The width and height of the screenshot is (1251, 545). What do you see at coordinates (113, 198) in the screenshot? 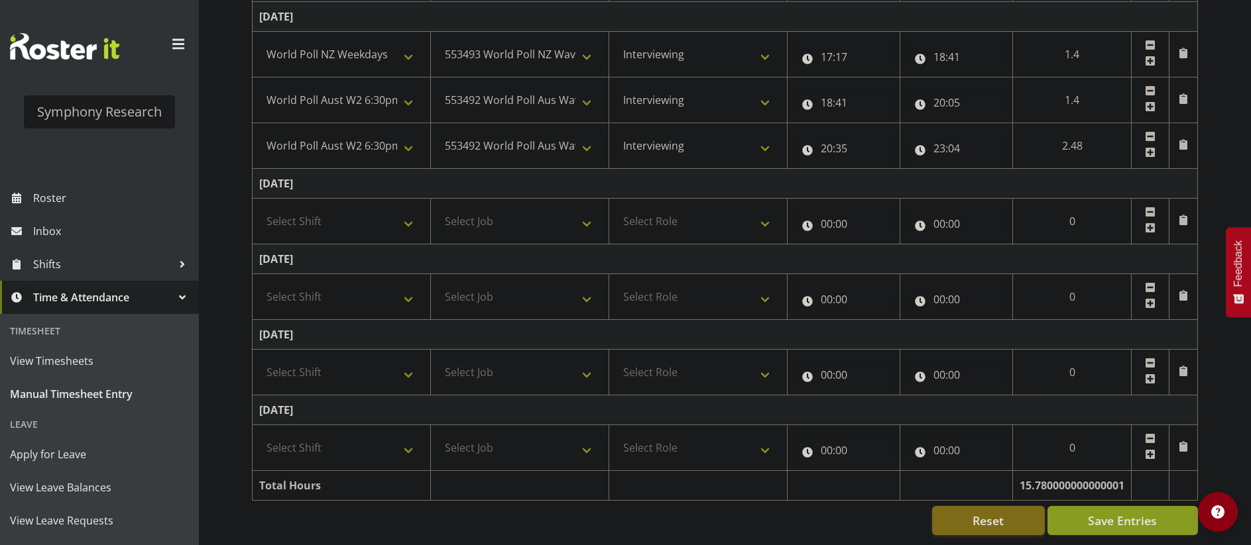
I see `span: Roster` at bounding box center [113, 198].